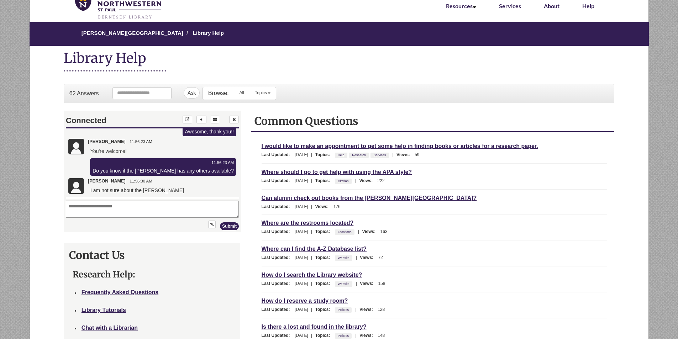  Describe the element at coordinates (337, 207) in the screenshot. I see `span: 176` at that location.